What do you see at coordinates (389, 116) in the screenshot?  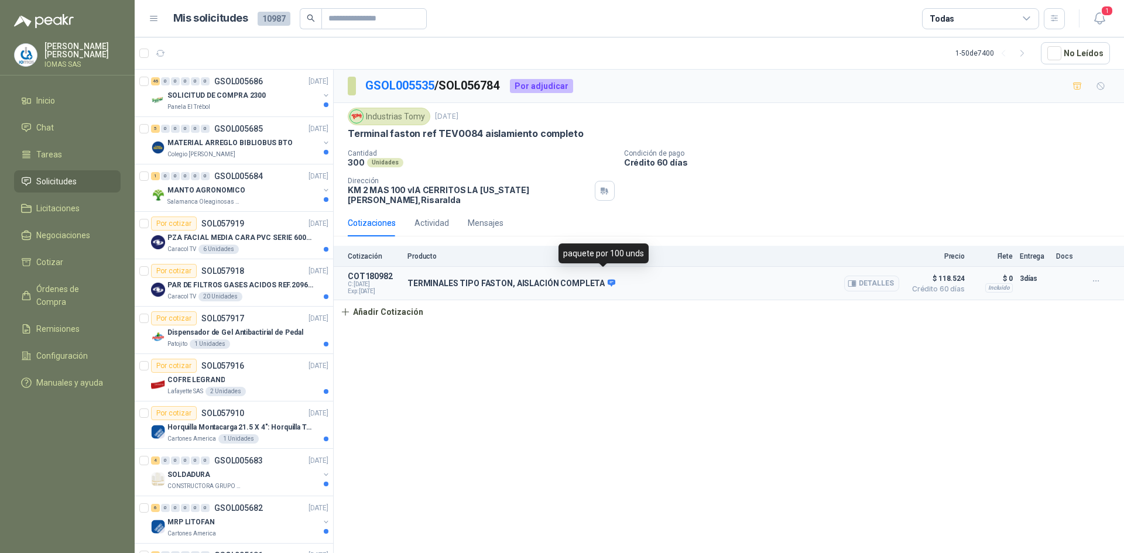 I see `div: Industrias Tomy` at bounding box center [389, 116].